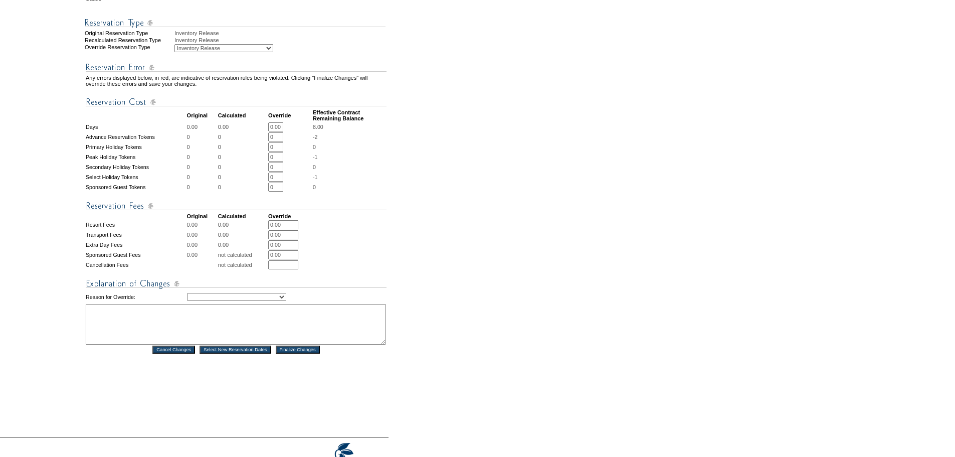 This screenshot has height=457, width=955. I want to click on input: Finalize Changes, so click(298, 349).